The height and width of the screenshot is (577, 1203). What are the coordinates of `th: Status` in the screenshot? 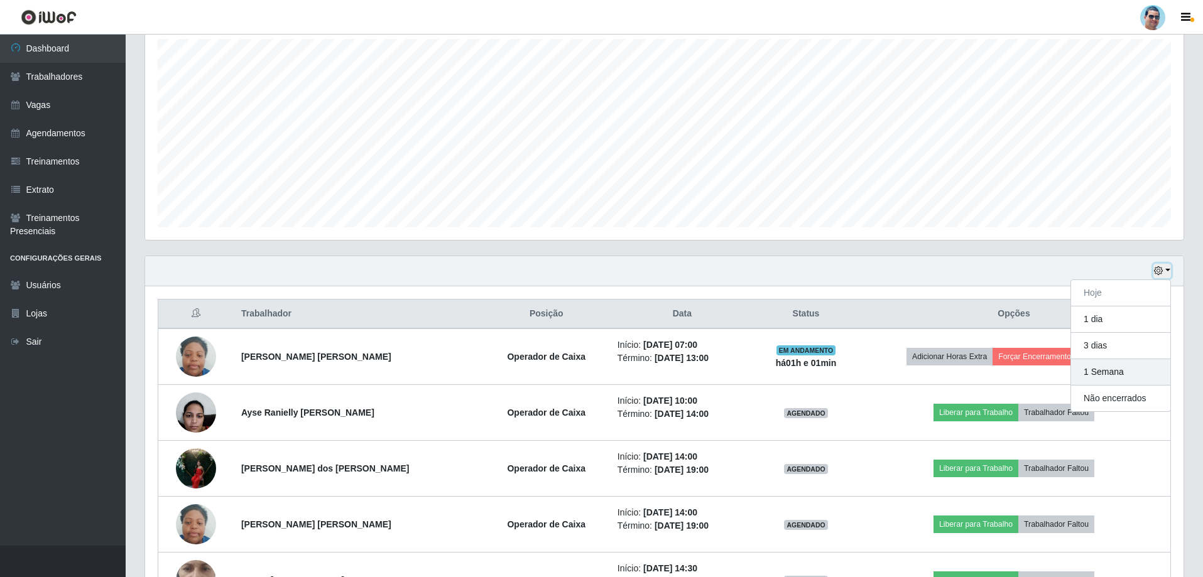 It's located at (806, 314).